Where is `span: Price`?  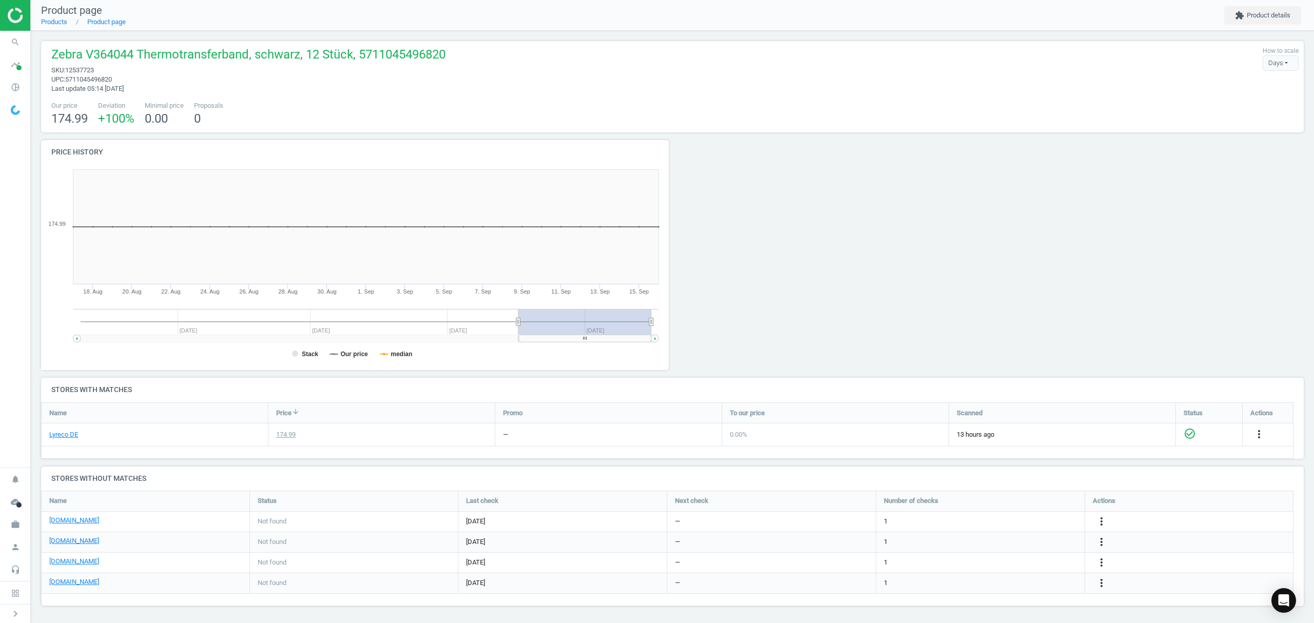
span: Price is located at coordinates (284, 413).